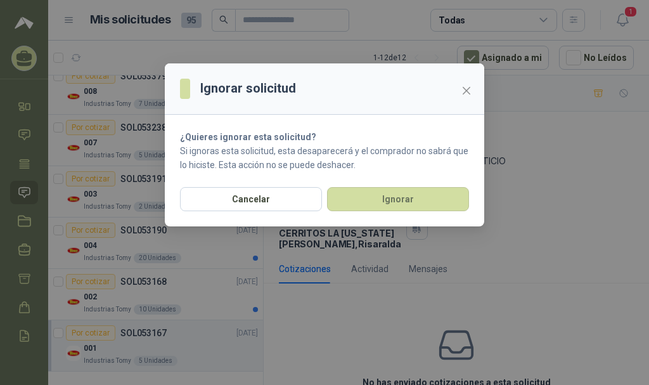  I want to click on p: Si ignoras esta solicitud, esta desaparecerá y el comprador no sabrá que lo hiciste. Esta acción ..., so click(325, 158).